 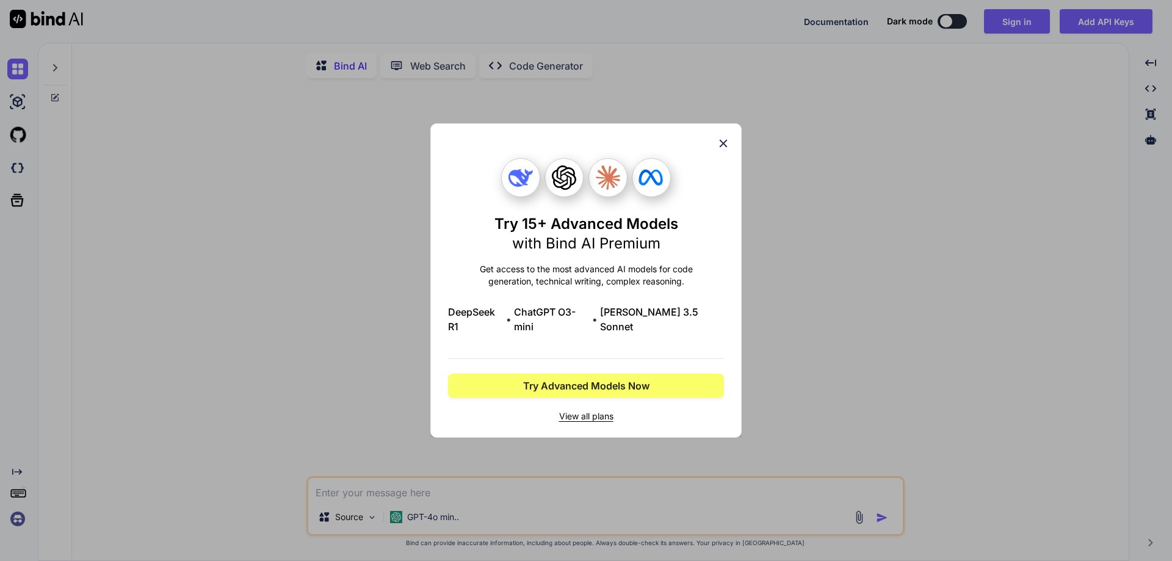 I want to click on span: with Bind AI Premium, so click(x=586, y=243).